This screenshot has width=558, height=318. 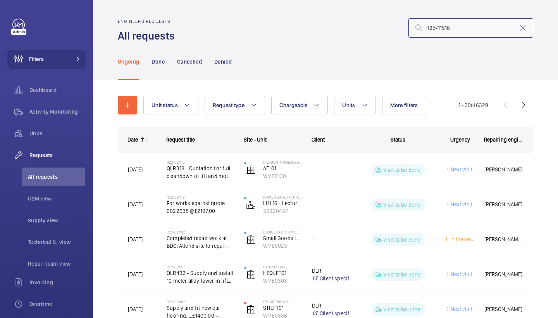 I want to click on h2: R22-02415, so click(x=200, y=162).